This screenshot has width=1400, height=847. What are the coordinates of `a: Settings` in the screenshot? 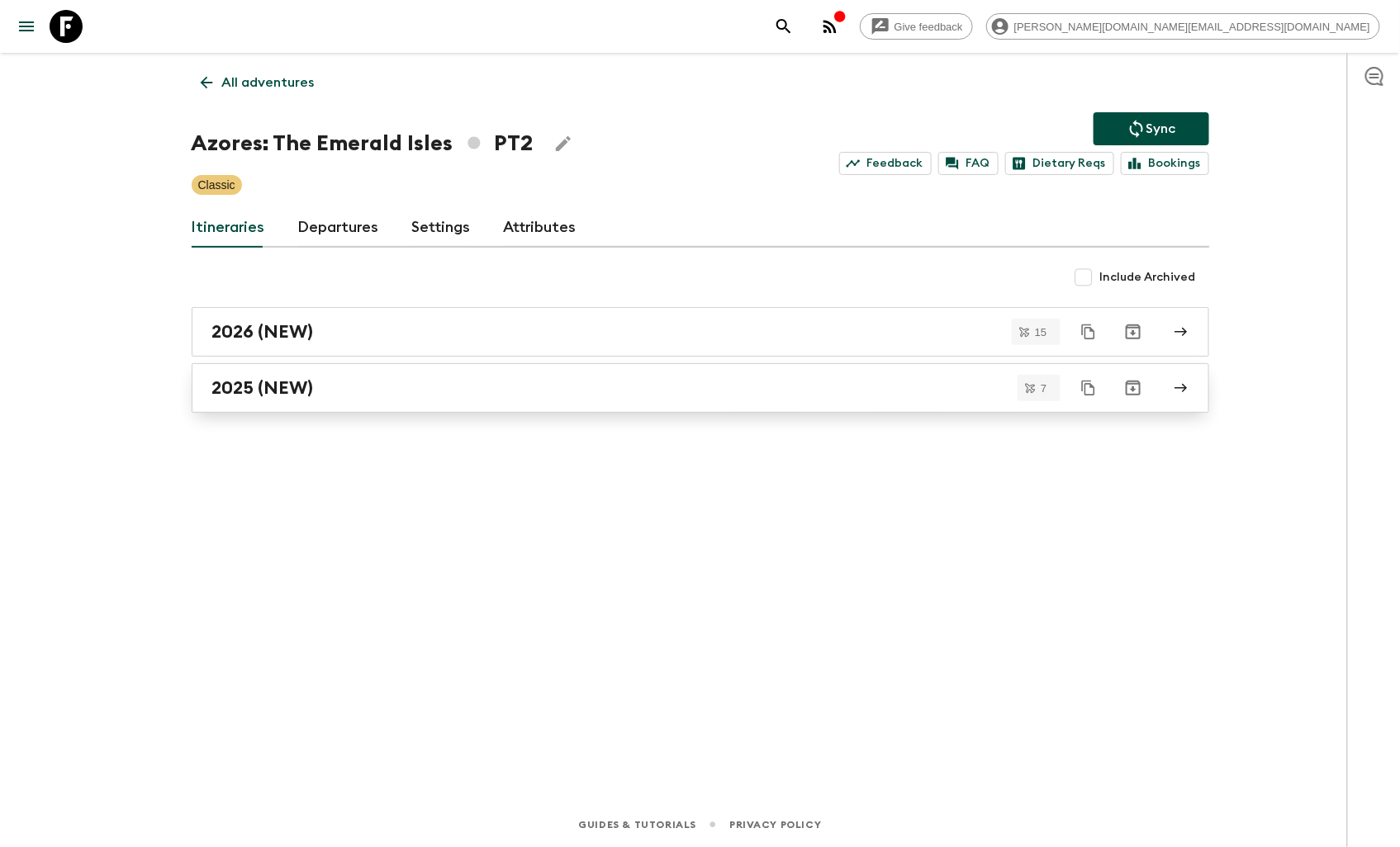 It's located at (441, 228).